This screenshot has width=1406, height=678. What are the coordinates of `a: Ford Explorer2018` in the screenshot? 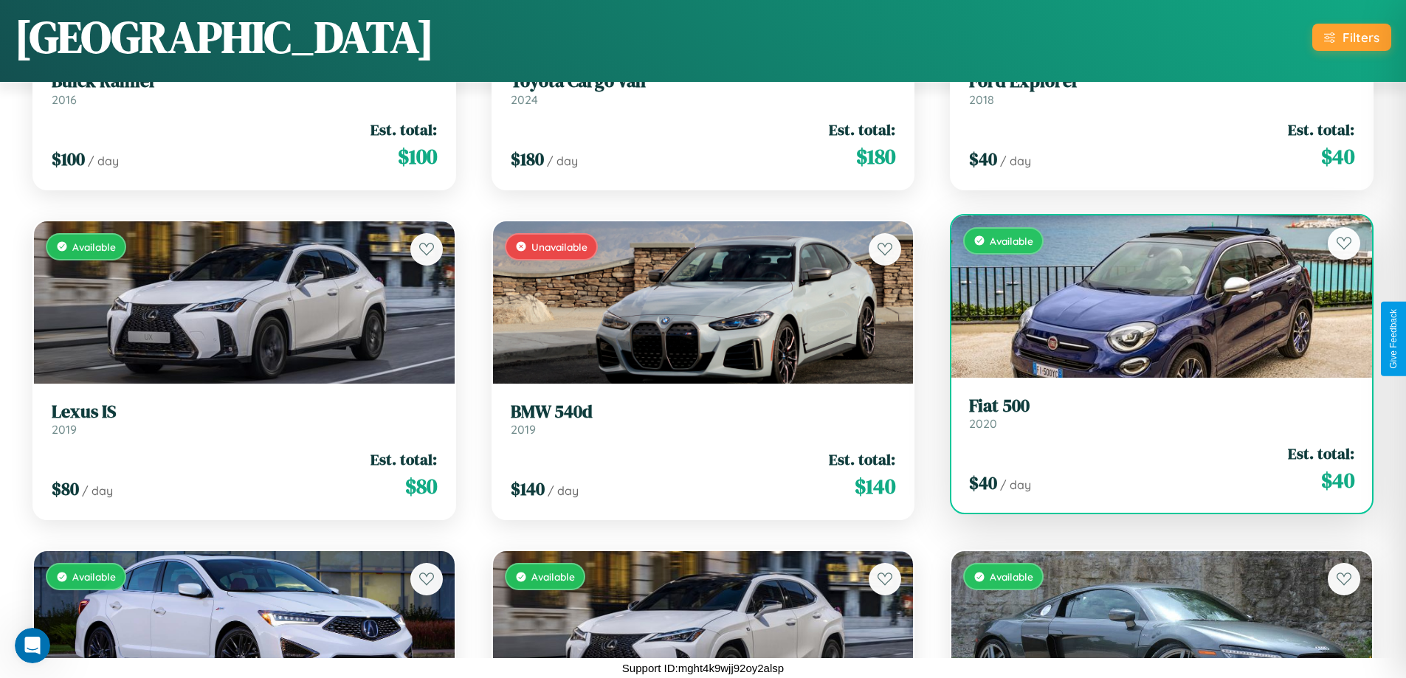 It's located at (1162, 89).